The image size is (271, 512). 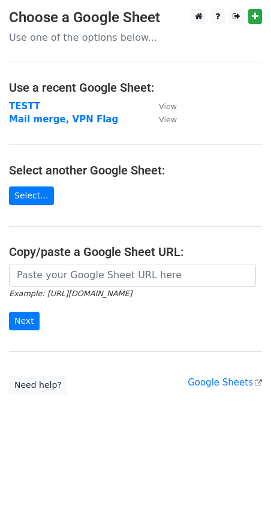 I want to click on a: Select..., so click(x=31, y=195).